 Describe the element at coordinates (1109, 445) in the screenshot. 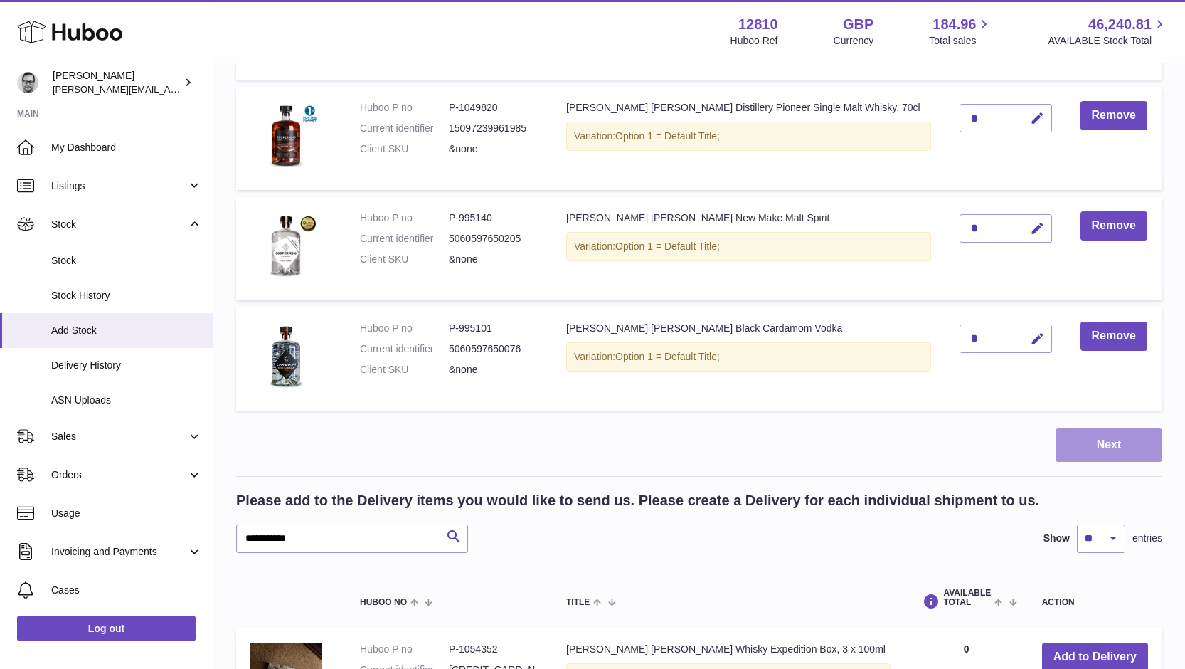

I see `button: Next` at that location.